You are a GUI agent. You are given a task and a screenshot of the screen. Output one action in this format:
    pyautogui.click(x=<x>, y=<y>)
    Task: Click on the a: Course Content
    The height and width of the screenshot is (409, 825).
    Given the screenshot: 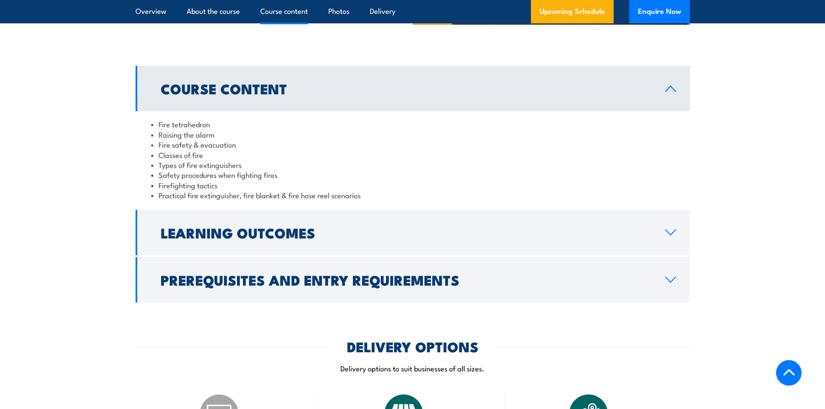 What is the action you would take?
    pyautogui.click(x=412, y=88)
    